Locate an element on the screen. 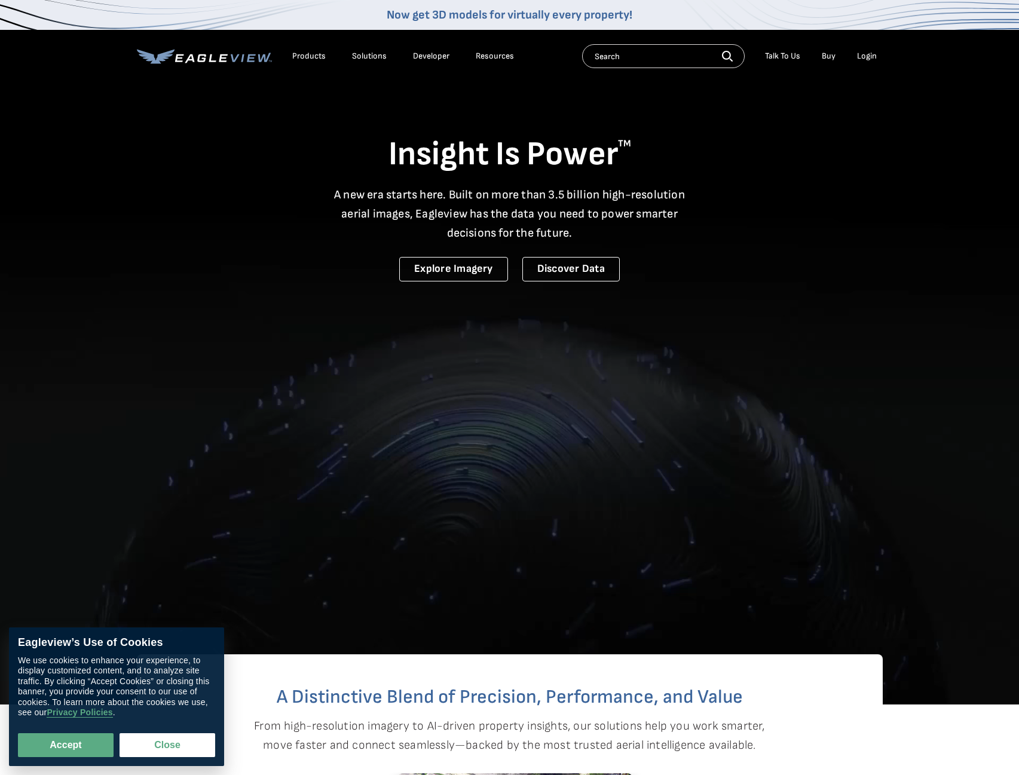 The height and width of the screenshot is (775, 1019). a: Buy is located at coordinates (828, 56).